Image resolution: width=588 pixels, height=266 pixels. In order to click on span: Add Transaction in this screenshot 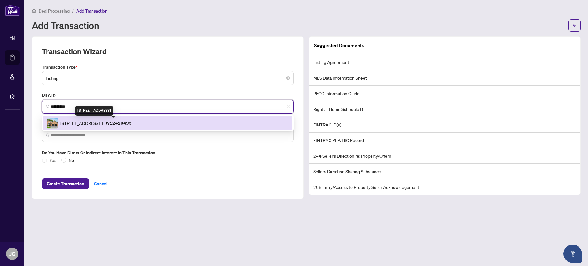, I will do `click(92, 11)`.